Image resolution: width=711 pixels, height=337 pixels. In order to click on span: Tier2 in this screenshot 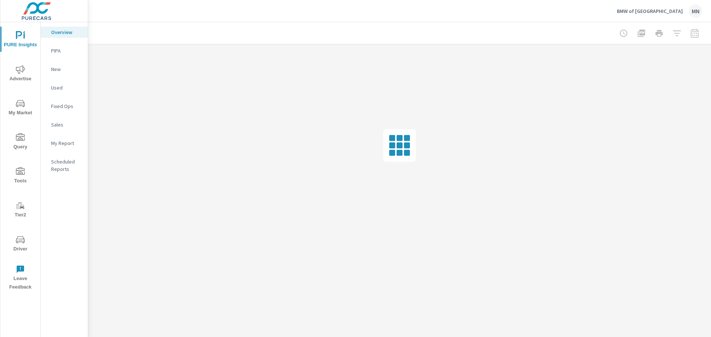, I will do `click(20, 210)`.